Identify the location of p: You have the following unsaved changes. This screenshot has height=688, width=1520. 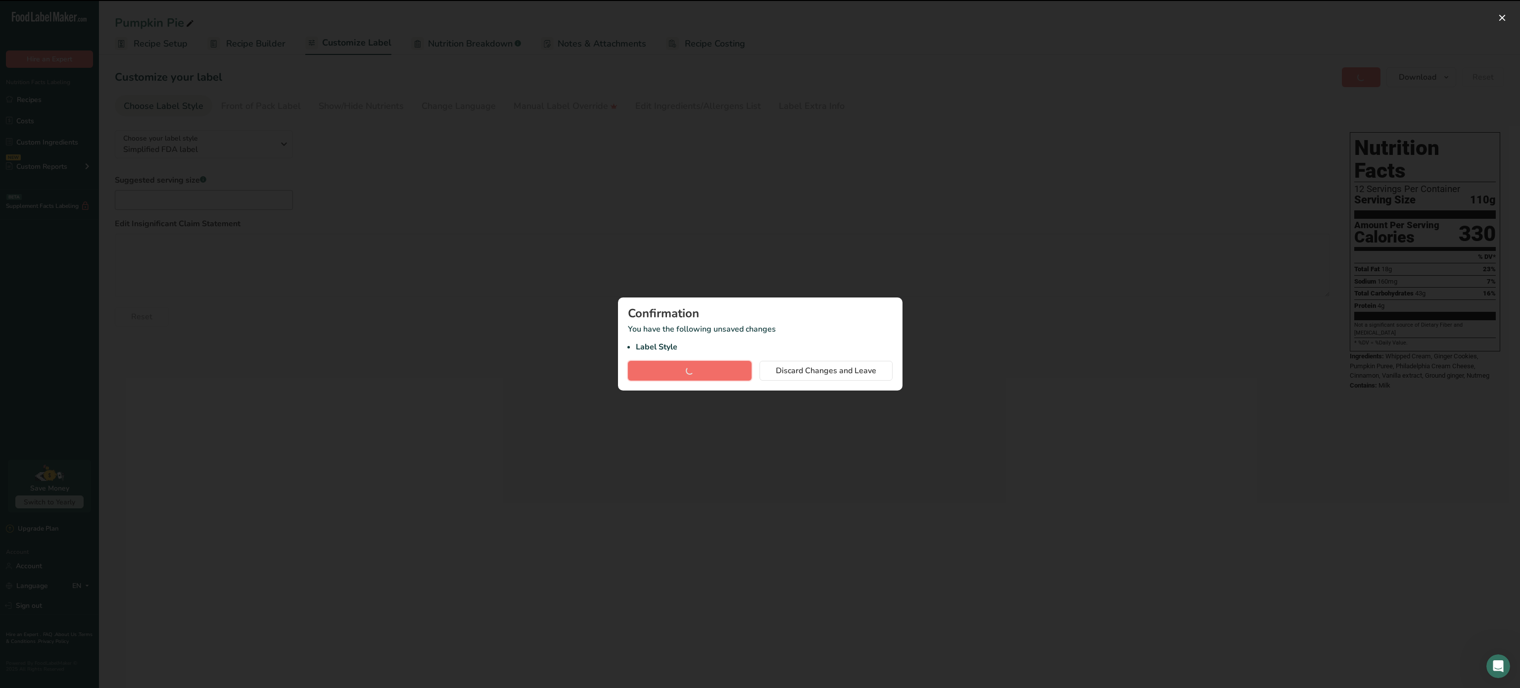
(760, 338).